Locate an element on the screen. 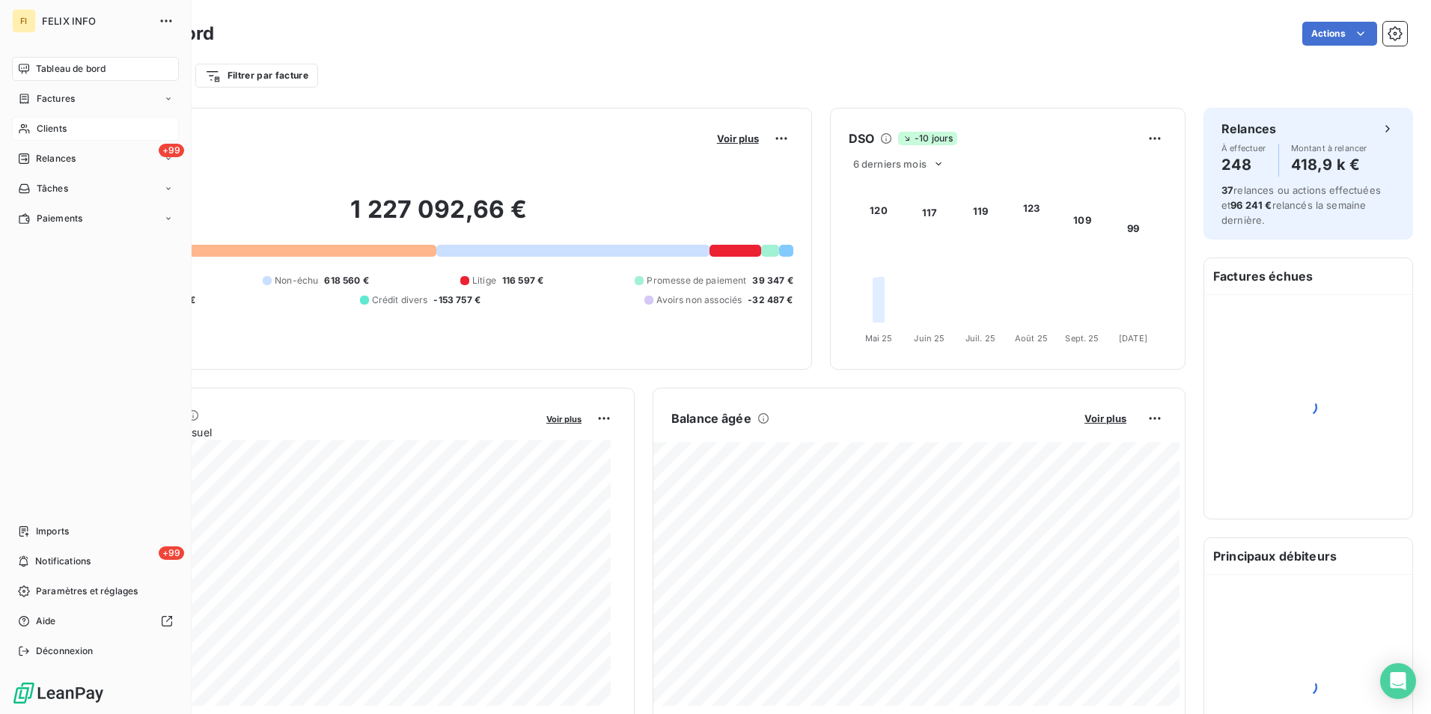  button: Filtrer par facture is located at coordinates (257, 76).